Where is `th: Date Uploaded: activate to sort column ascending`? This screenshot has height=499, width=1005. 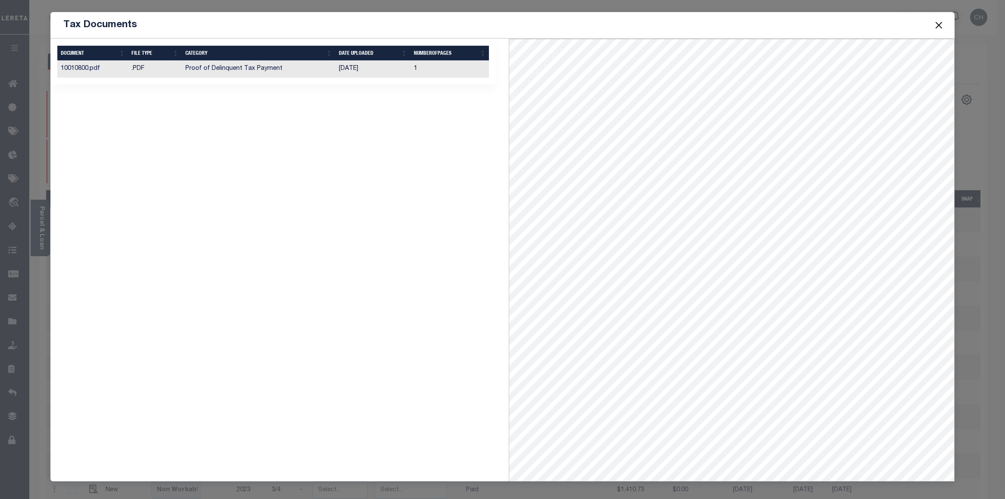
th: Date Uploaded: activate to sort column ascending is located at coordinates (373, 53).